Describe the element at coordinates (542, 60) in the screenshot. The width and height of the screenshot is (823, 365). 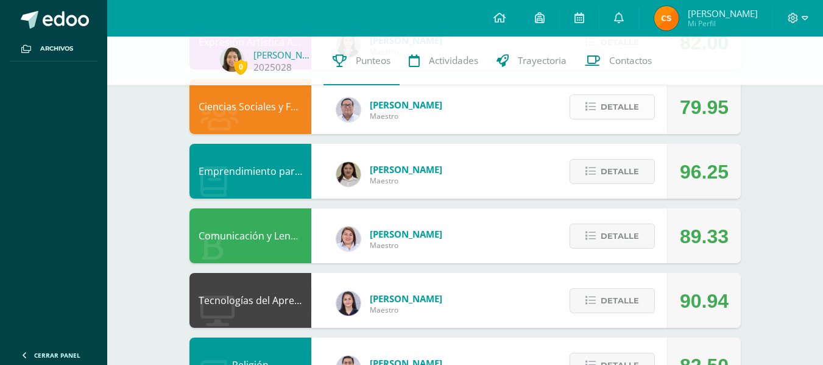
I see `span: Trayectoria` at that location.